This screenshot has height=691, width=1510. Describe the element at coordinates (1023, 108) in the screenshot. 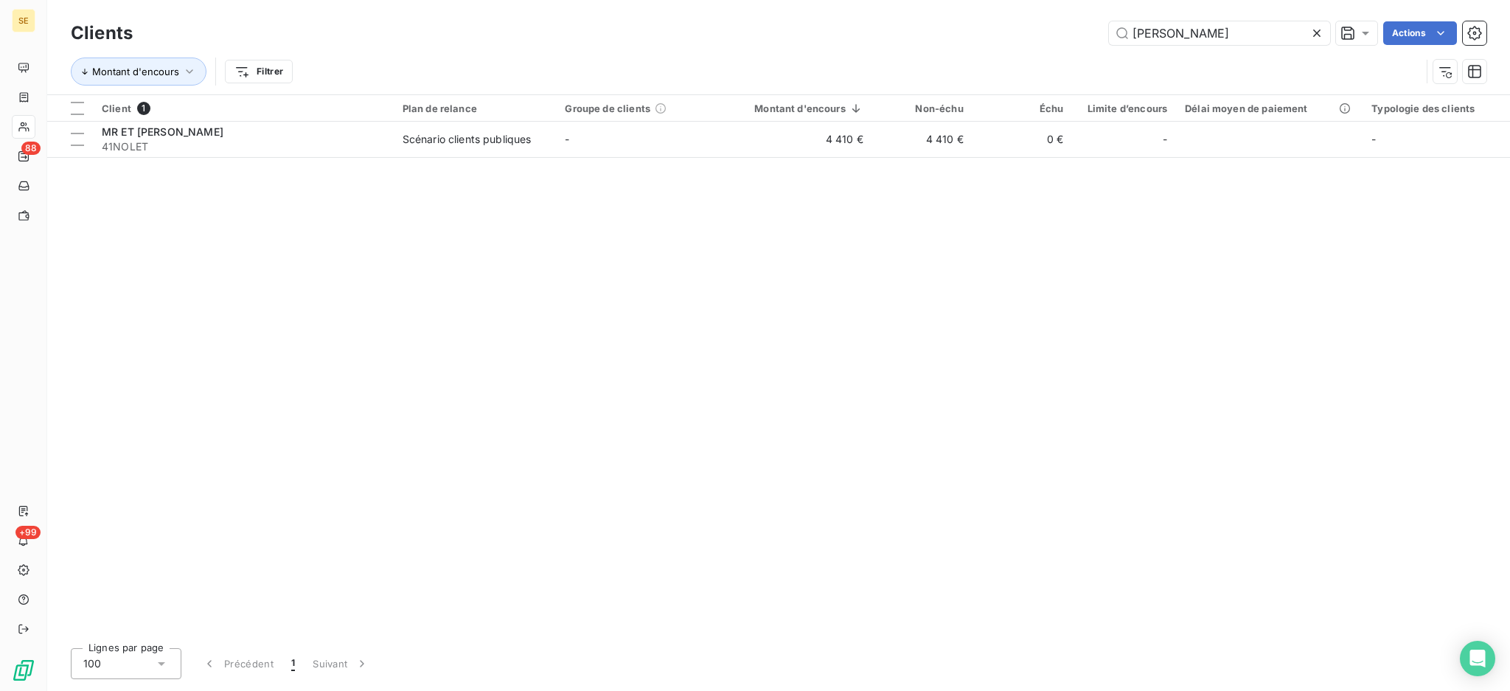

I see `div: Échu` at that location.